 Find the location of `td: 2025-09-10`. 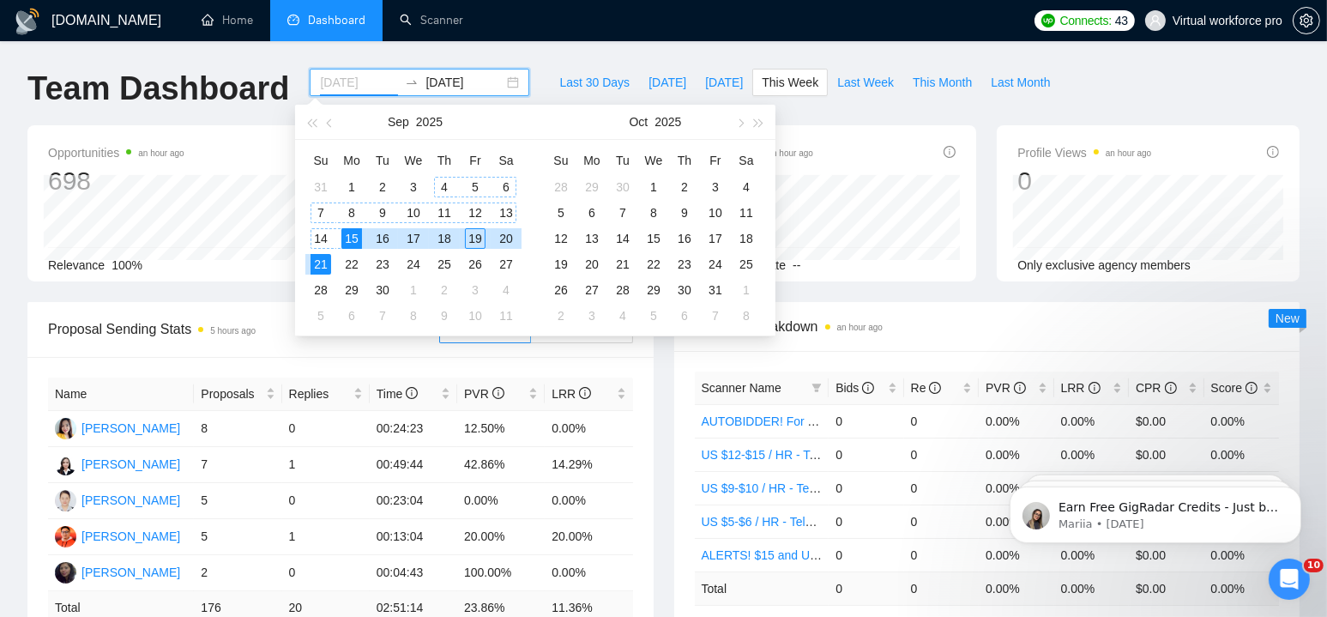

td: 2025-09-10 is located at coordinates (413, 213).